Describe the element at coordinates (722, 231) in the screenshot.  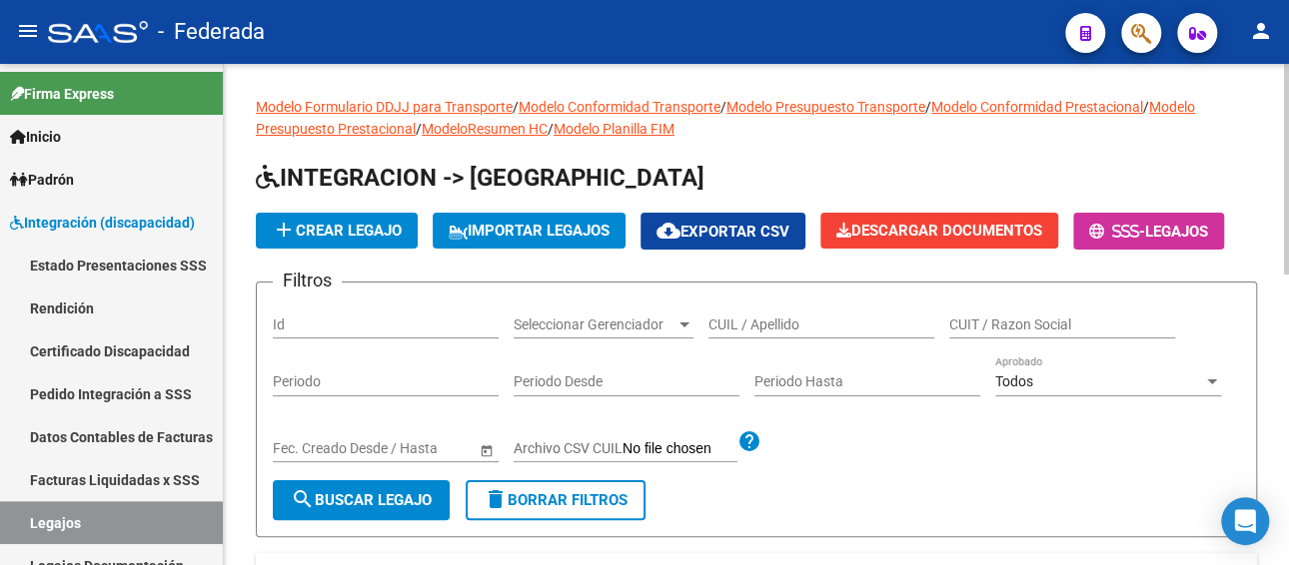
I see `button: Exportar CSV` at that location.